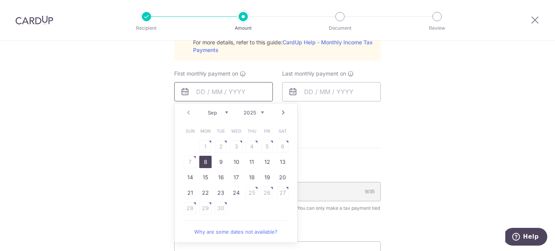  I want to click on img: CardUp, so click(34, 20).